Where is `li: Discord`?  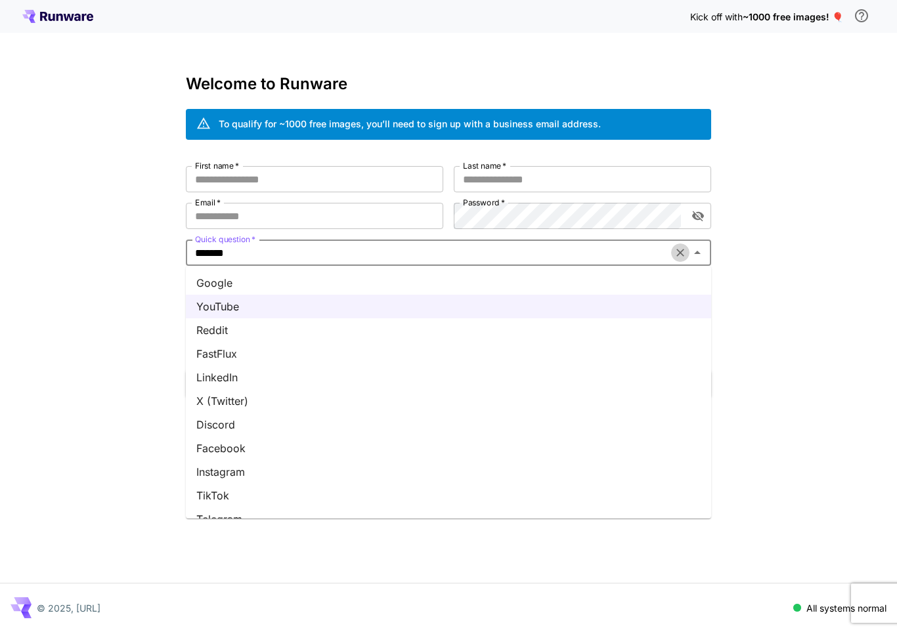
li: Discord is located at coordinates (449, 425).